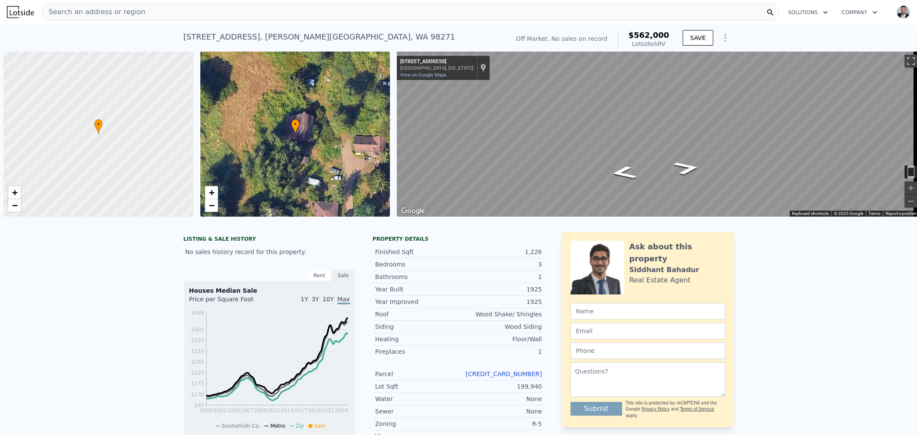 The image size is (917, 435). What do you see at coordinates (417, 424) in the screenshot?
I see `div: Zoning` at bounding box center [417, 424].